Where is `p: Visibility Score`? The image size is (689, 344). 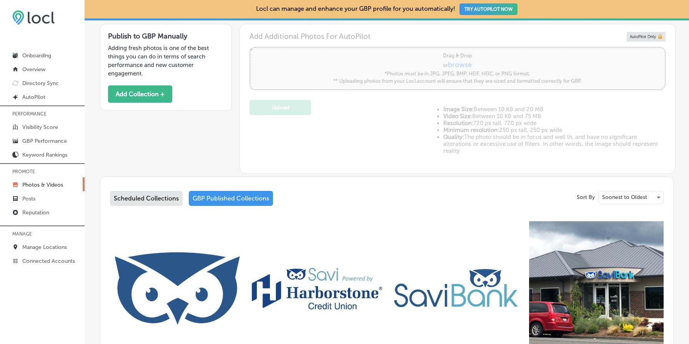 p: Visibility Score is located at coordinates (40, 127).